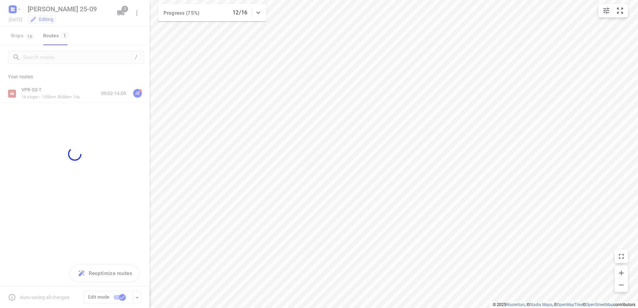 This screenshot has width=638, height=308. I want to click on button: Fit zoom, so click(620, 11).